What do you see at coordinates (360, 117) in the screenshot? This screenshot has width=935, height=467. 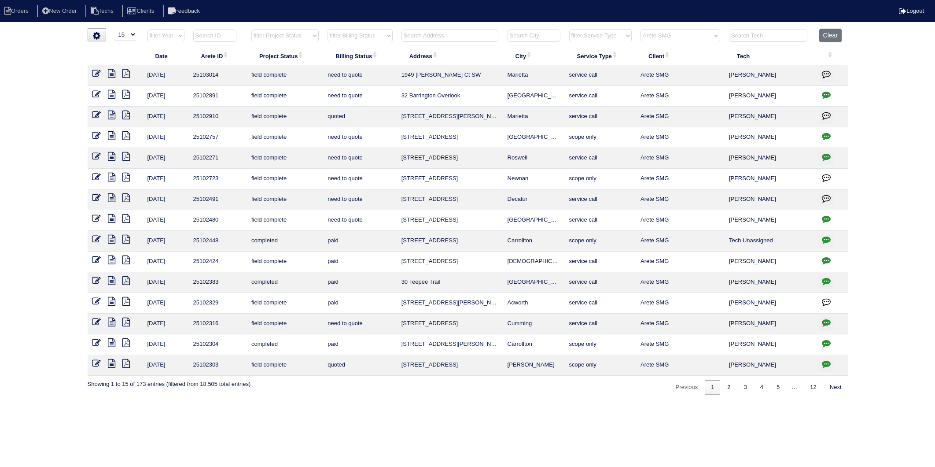 I see `td: quoted` at bounding box center [360, 117].